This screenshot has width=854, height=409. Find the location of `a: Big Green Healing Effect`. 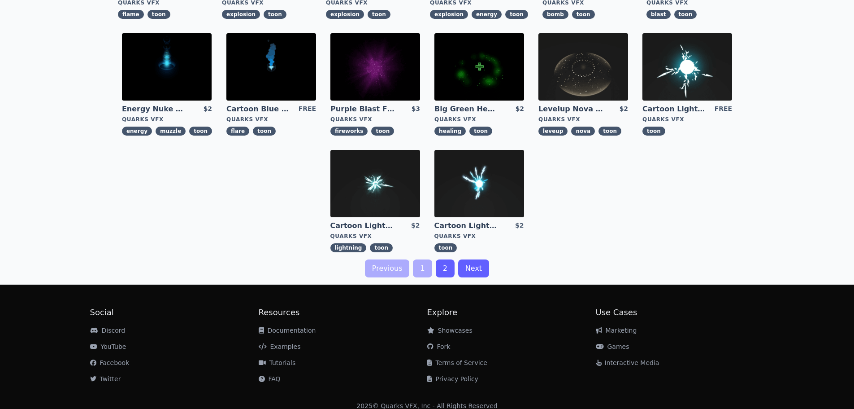

a: Big Green Healing Effect is located at coordinates (467, 109).